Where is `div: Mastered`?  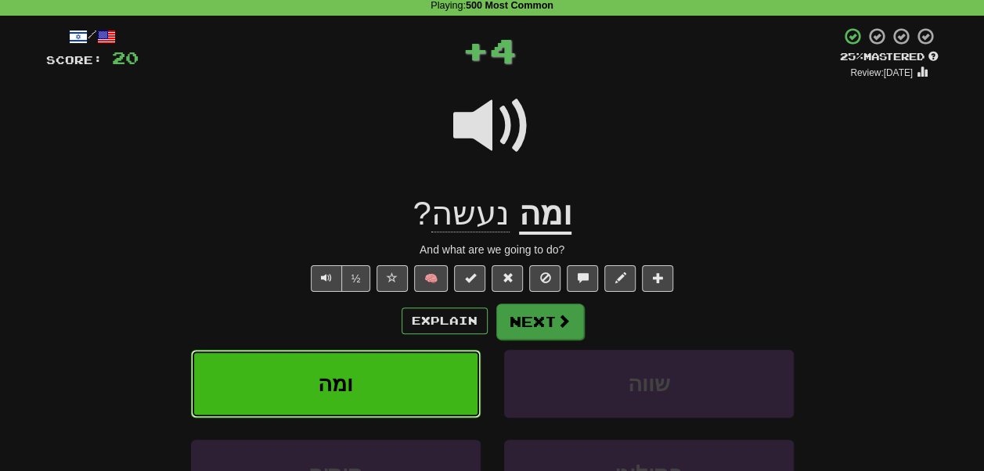 div: Mastered is located at coordinates (889, 57).